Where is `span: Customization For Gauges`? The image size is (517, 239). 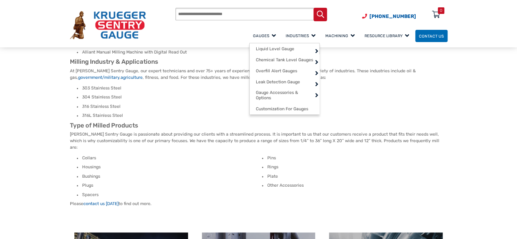 span: Customization For Gauges is located at coordinates (282, 109).